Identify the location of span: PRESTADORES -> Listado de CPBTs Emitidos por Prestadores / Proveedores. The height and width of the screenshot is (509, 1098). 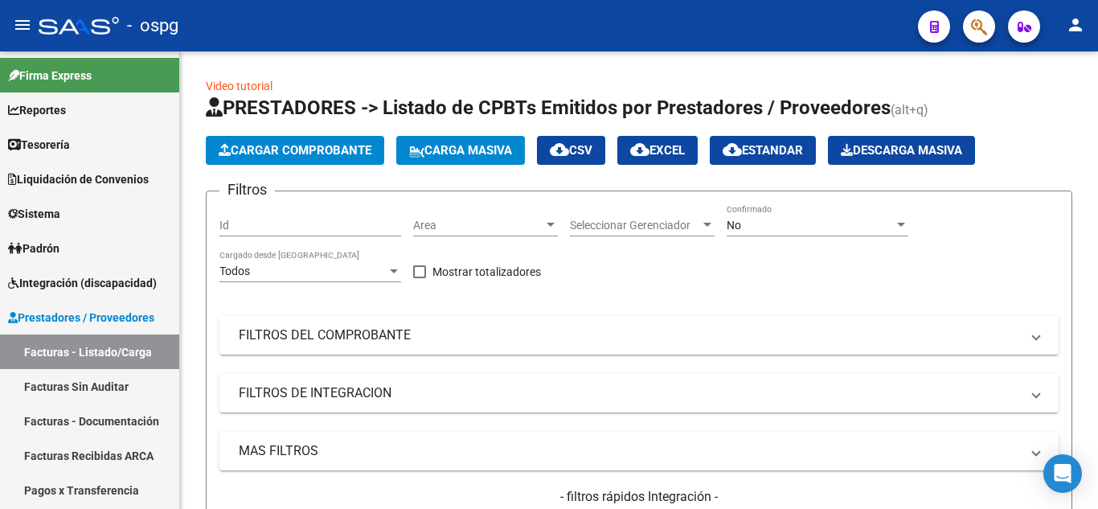
(548, 108).